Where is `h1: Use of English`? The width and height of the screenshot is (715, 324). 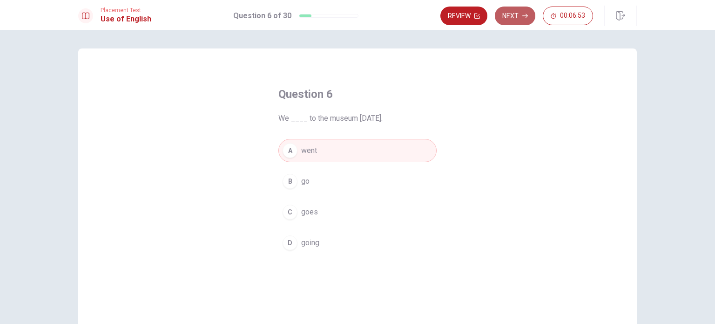
h1: Use of English is located at coordinates (126, 19).